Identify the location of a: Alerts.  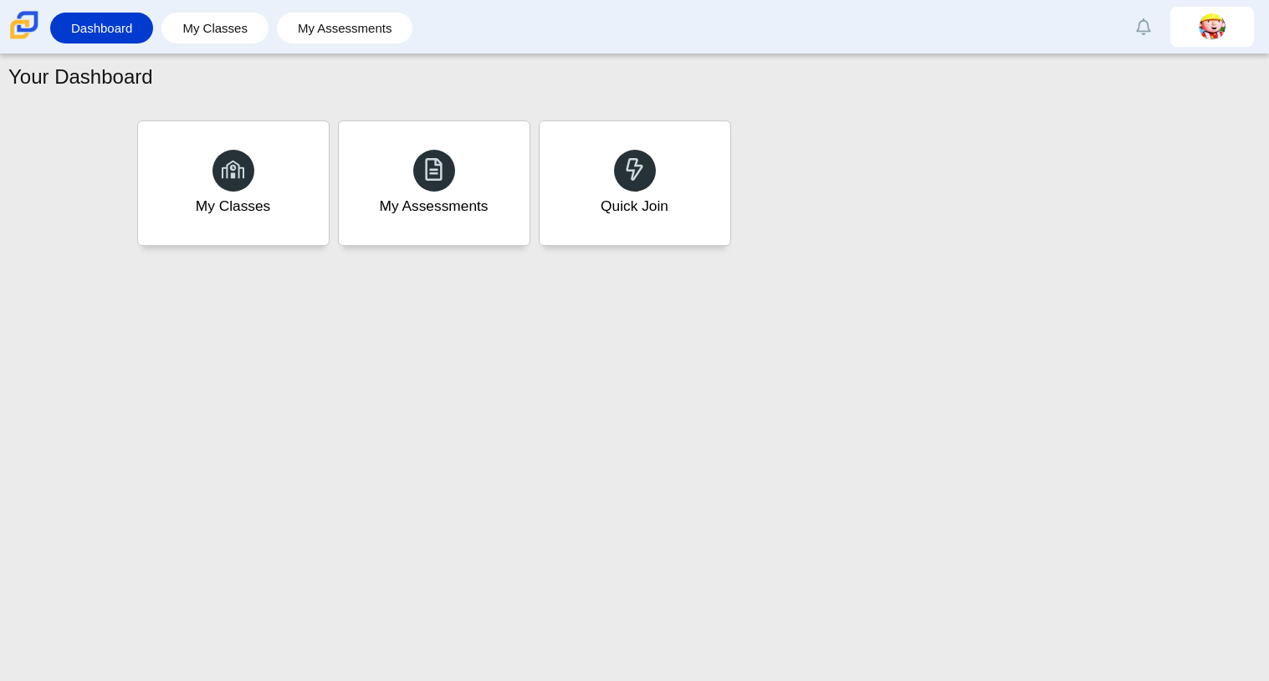
(1144, 27).